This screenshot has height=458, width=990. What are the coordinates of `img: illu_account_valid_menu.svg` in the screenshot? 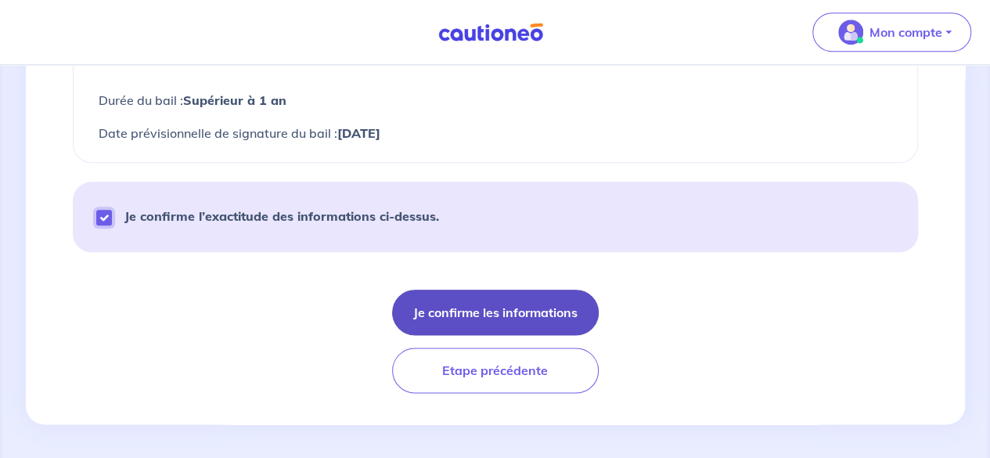 It's located at (850, 32).